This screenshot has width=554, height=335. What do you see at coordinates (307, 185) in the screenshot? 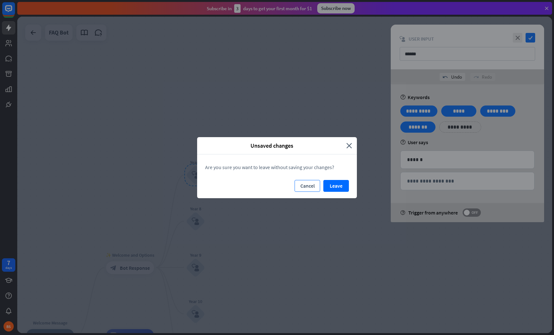
I see `button: Cancel` at bounding box center [307, 185].